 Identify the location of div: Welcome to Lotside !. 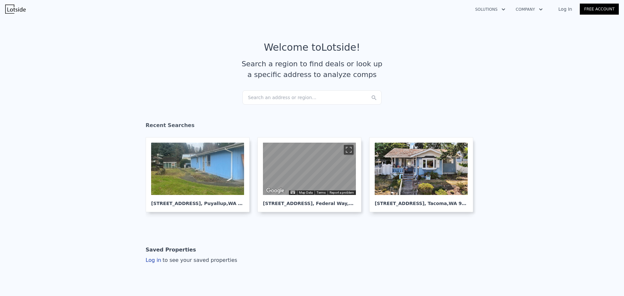
(312, 47).